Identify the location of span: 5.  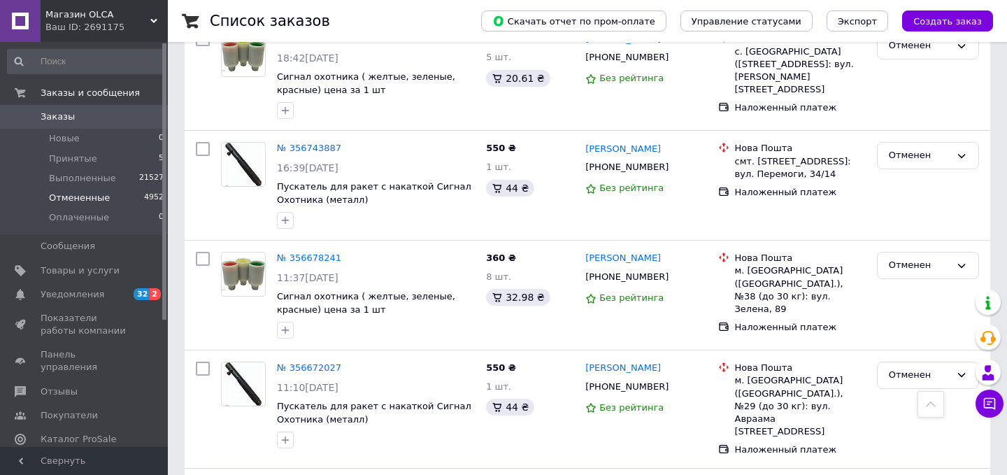
(161, 159).